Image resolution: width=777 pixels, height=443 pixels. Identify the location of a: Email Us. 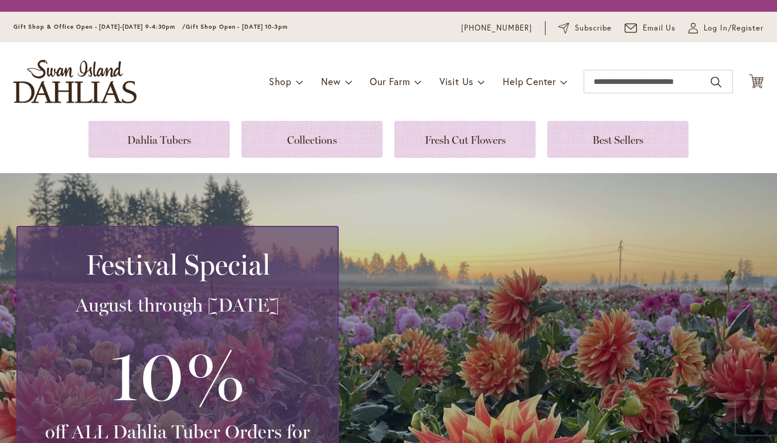
(651, 28).